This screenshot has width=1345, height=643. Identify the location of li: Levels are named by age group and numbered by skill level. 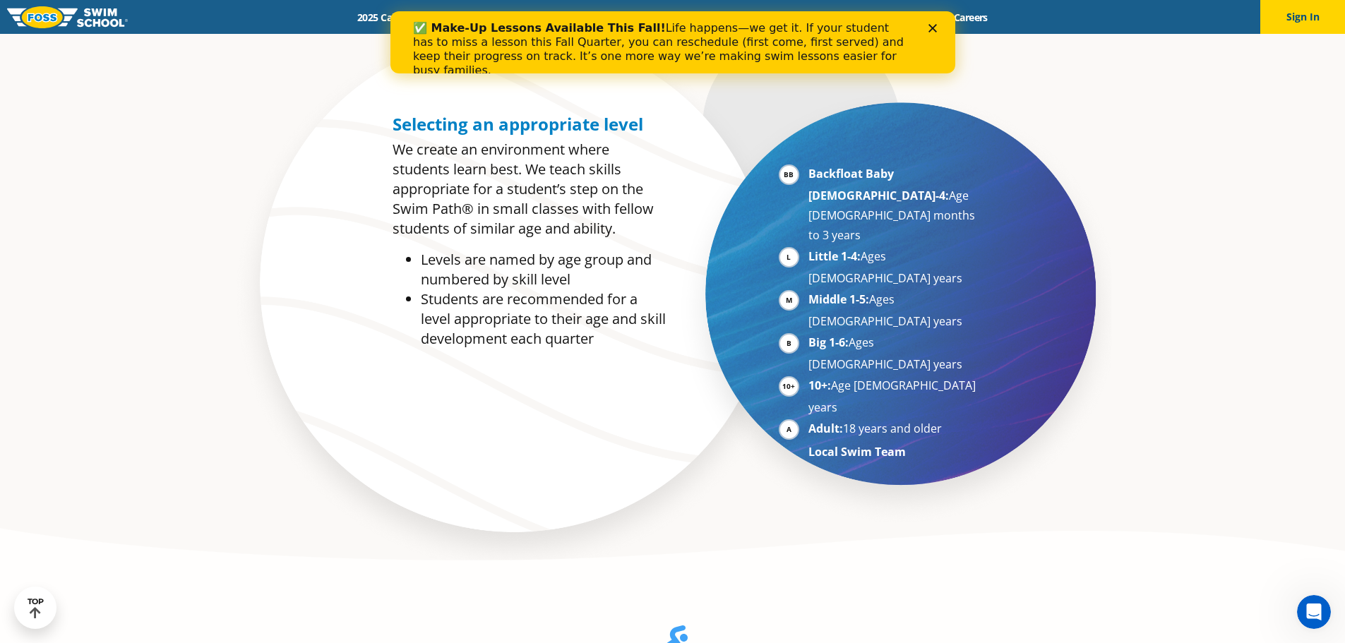
(543, 270).